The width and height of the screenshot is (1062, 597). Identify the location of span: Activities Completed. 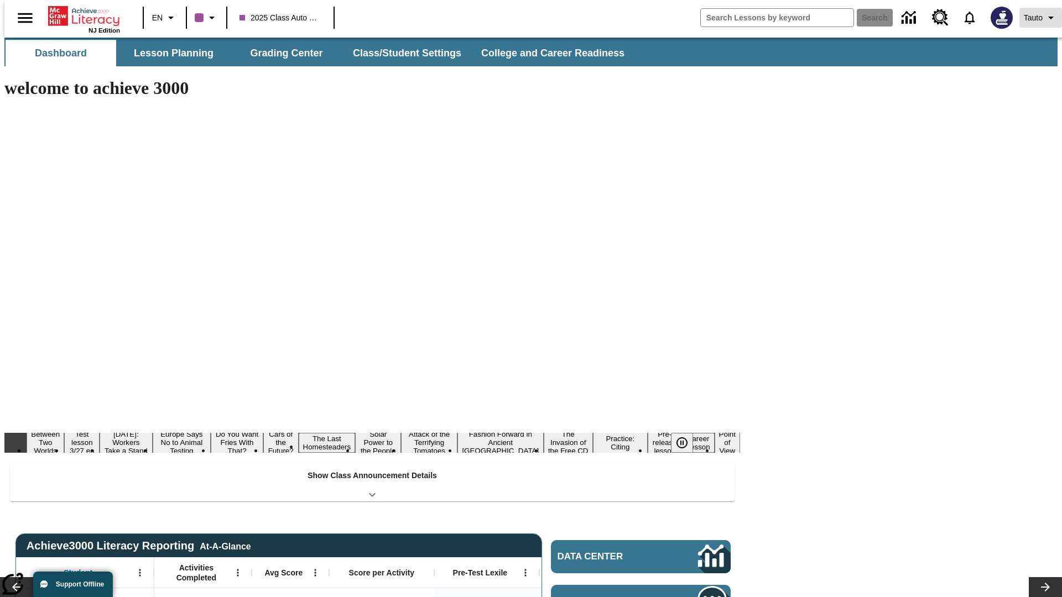
(196, 573).